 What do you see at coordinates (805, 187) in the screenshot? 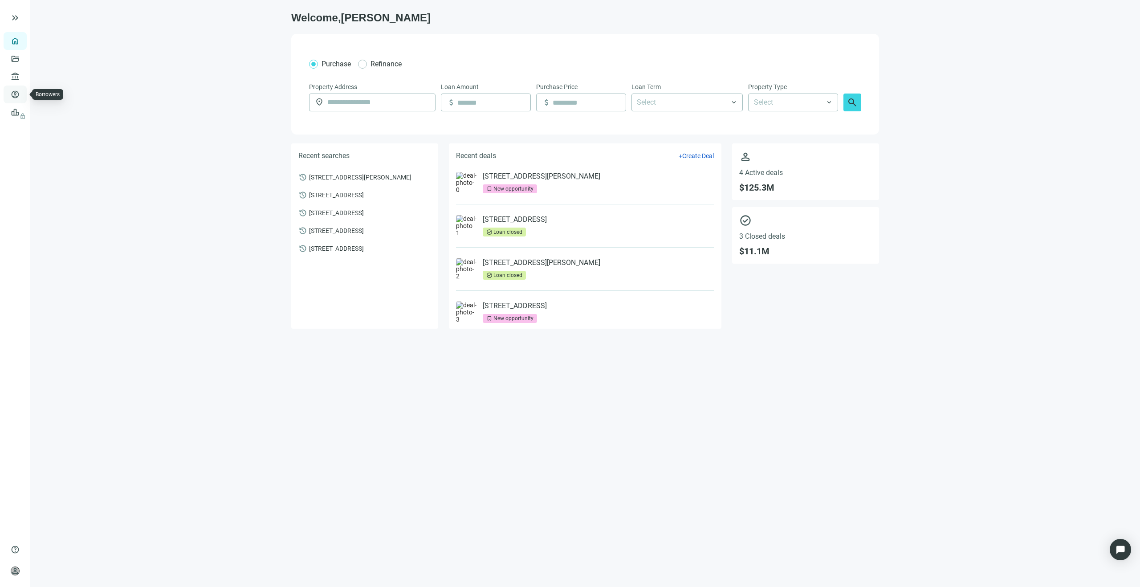
I see `span: $ 125.3M` at bounding box center [805, 187].